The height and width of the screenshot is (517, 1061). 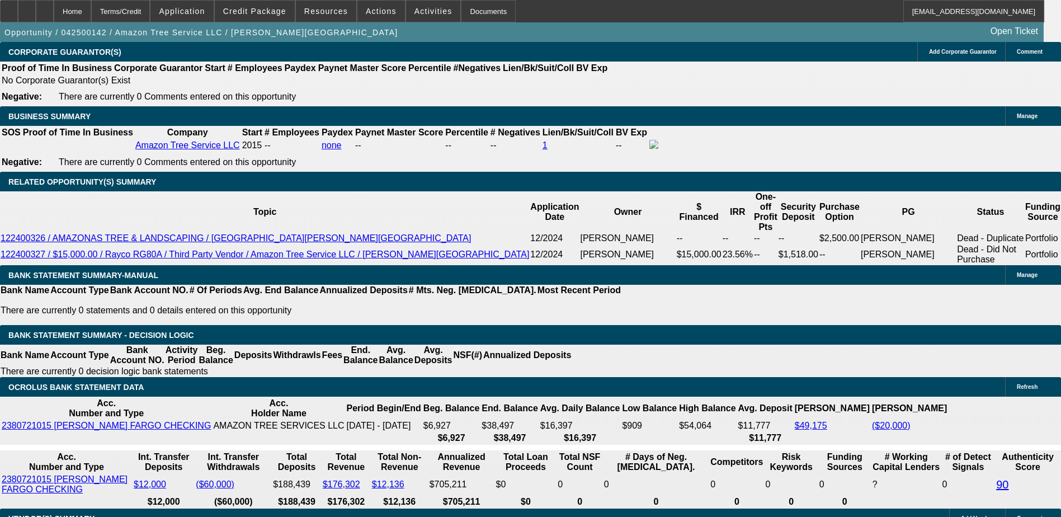 I want to click on span: BANK STATEMENT SUMMARY-MANUAL, so click(x=83, y=275).